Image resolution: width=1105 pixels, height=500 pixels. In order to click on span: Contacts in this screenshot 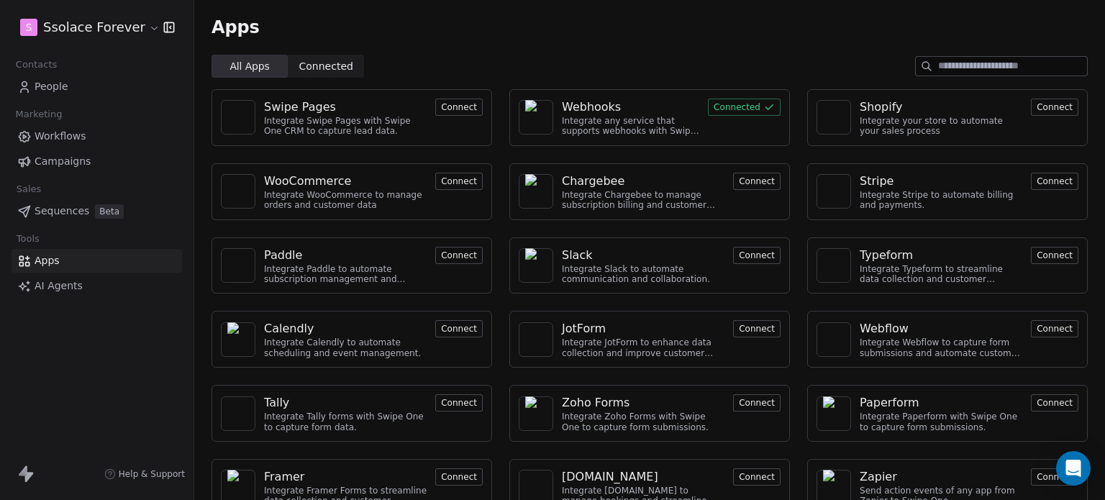, I will do `click(36, 65)`.